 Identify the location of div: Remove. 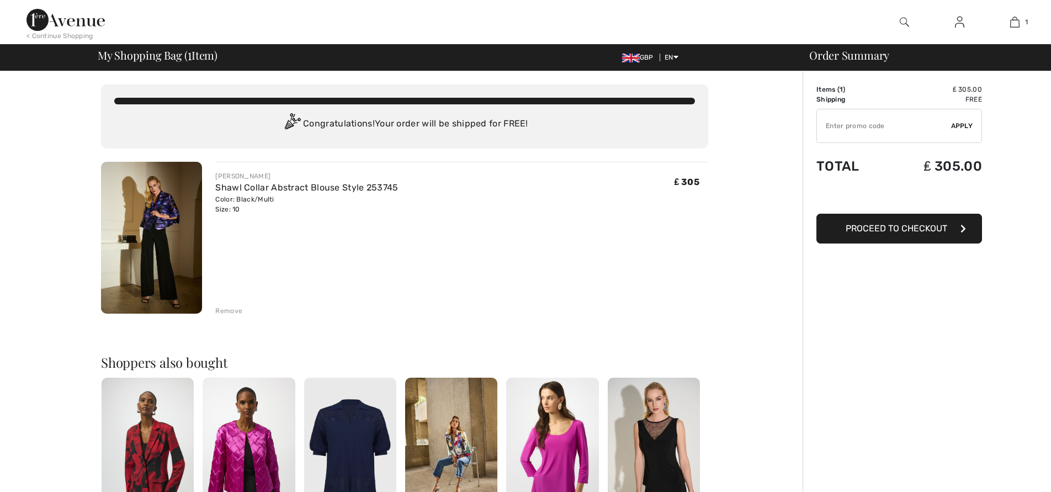
(228, 311).